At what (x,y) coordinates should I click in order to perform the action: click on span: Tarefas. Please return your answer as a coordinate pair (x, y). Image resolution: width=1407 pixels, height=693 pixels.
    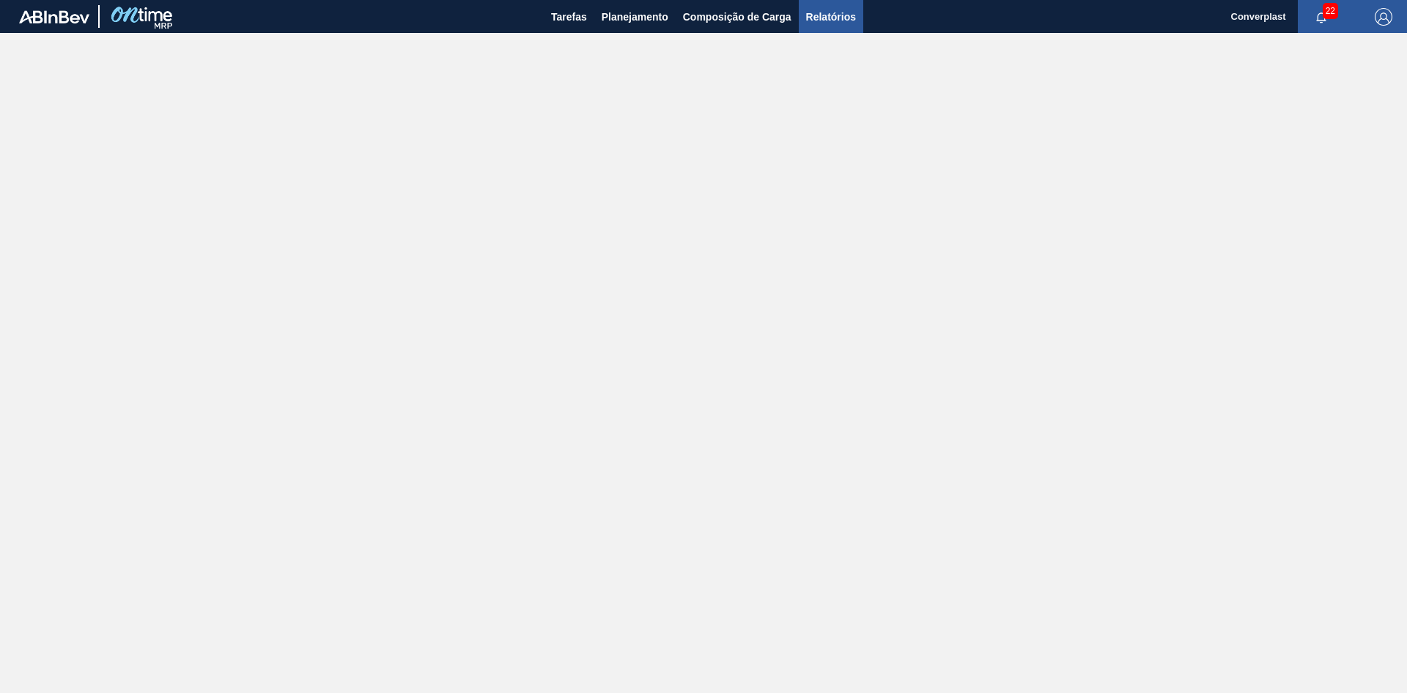
    Looking at the image, I should click on (569, 17).